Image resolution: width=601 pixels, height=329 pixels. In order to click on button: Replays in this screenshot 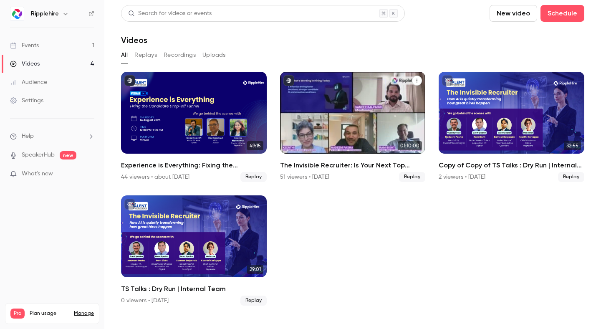, I will do `click(146, 55)`.